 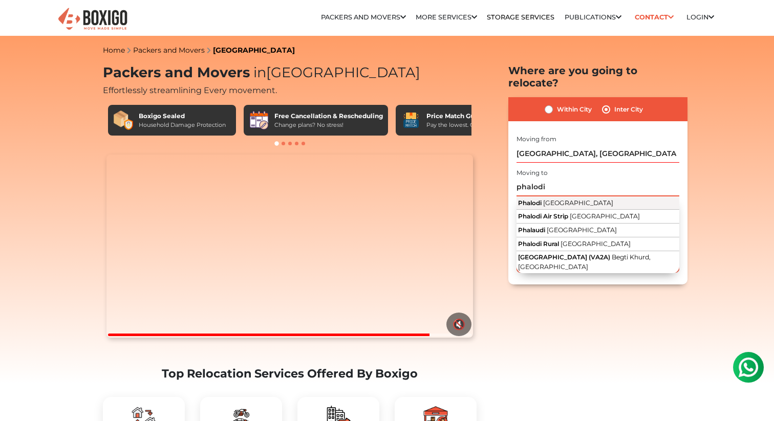 I want to click on div: Free Cancellation & Rescheduling, so click(x=329, y=116).